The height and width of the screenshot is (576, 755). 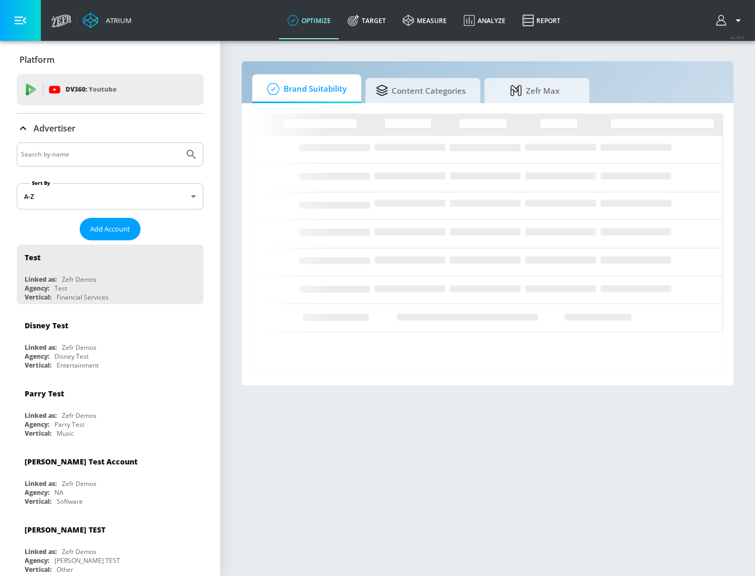 What do you see at coordinates (420, 91) in the screenshot?
I see `span: Content Categories` at bounding box center [420, 91].